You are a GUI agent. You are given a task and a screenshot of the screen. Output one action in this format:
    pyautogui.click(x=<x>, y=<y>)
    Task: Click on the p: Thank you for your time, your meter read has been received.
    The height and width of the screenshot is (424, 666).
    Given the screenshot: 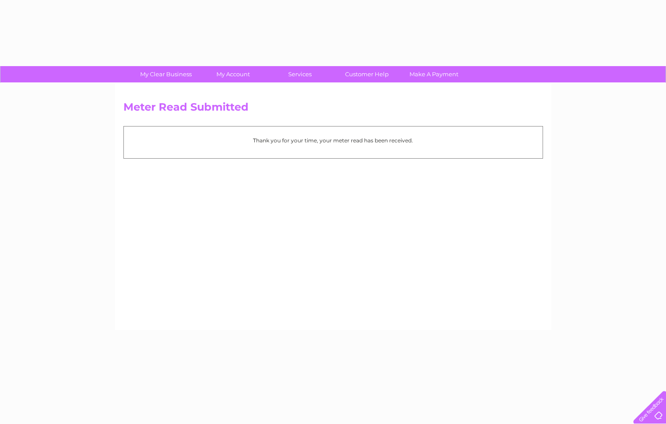 What is the action you would take?
    pyautogui.click(x=333, y=140)
    